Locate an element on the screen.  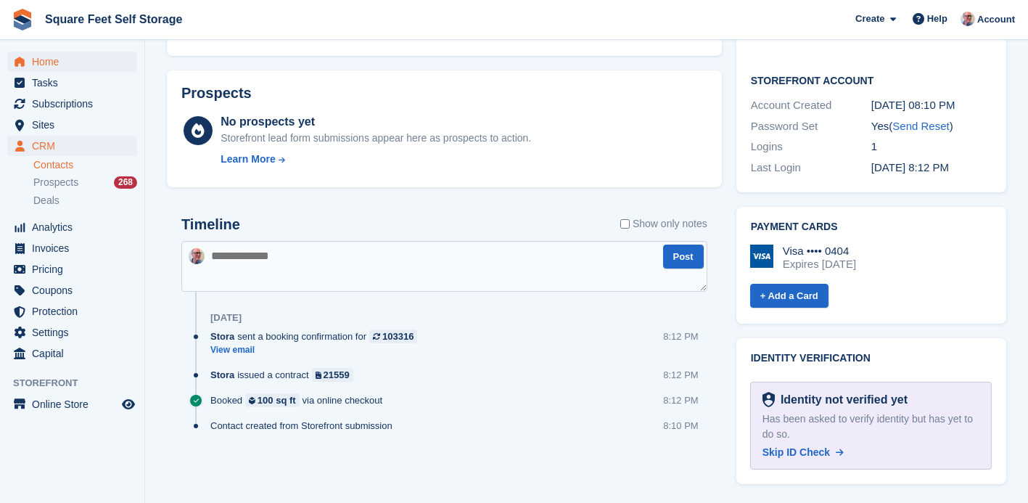
div: Yes is located at coordinates (931, 126).